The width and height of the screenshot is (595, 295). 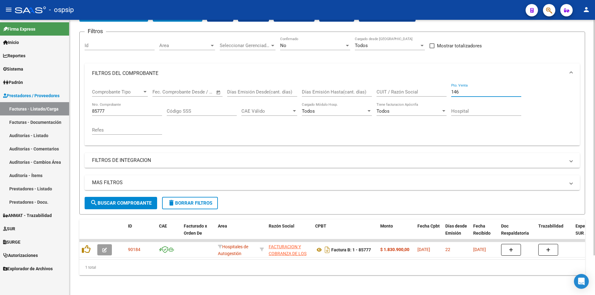 What do you see at coordinates (117, 92) in the screenshot?
I see `span: Comprobante Tipo` at bounding box center [117, 92].